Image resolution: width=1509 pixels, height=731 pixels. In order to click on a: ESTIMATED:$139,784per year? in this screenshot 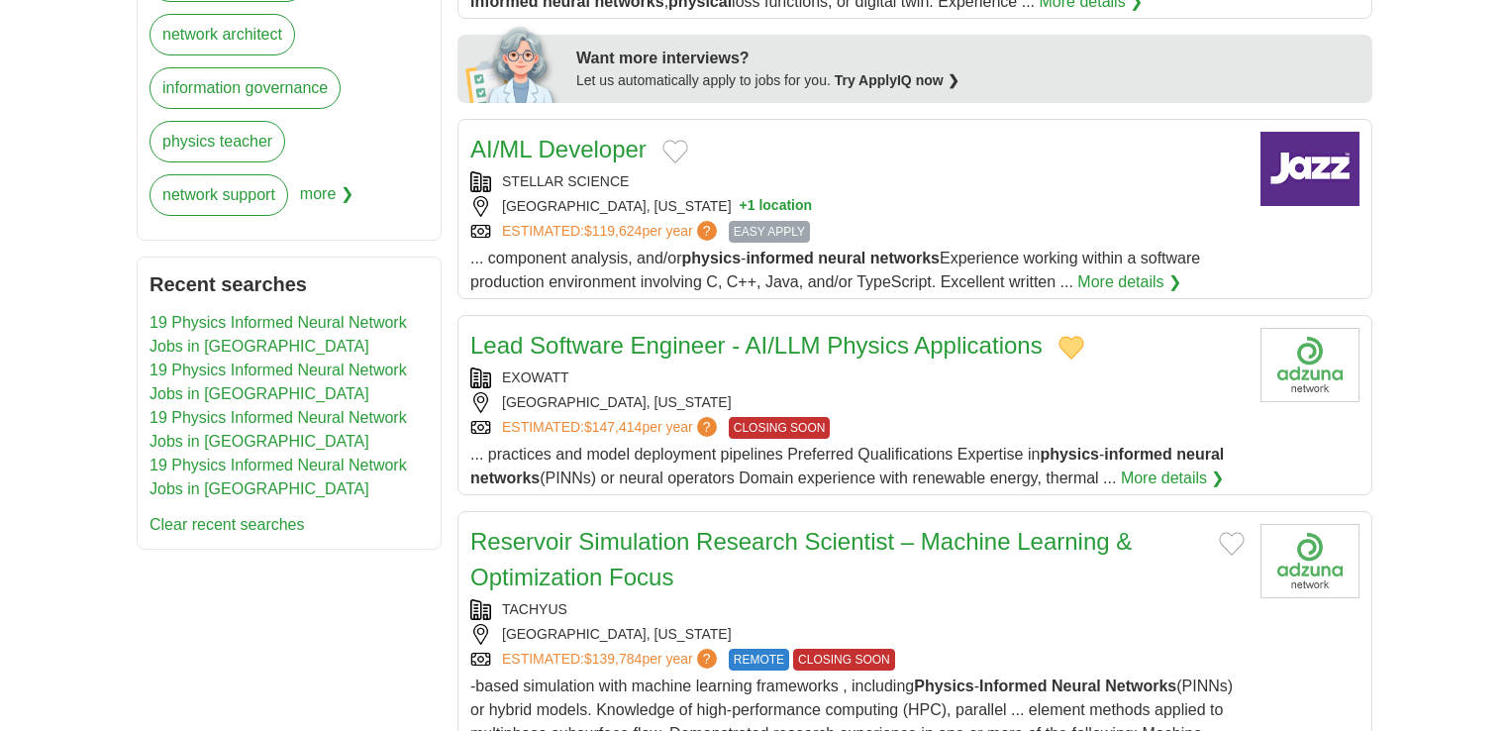, I will do `click(611, 659)`.